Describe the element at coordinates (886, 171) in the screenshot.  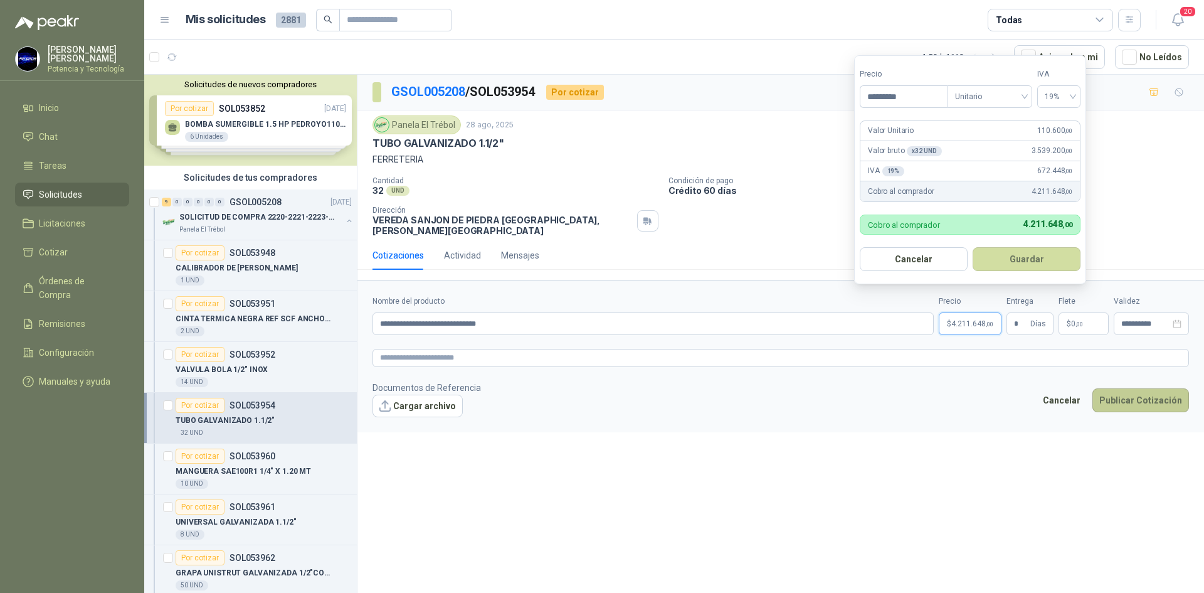
I see `p: IVA` at that location.